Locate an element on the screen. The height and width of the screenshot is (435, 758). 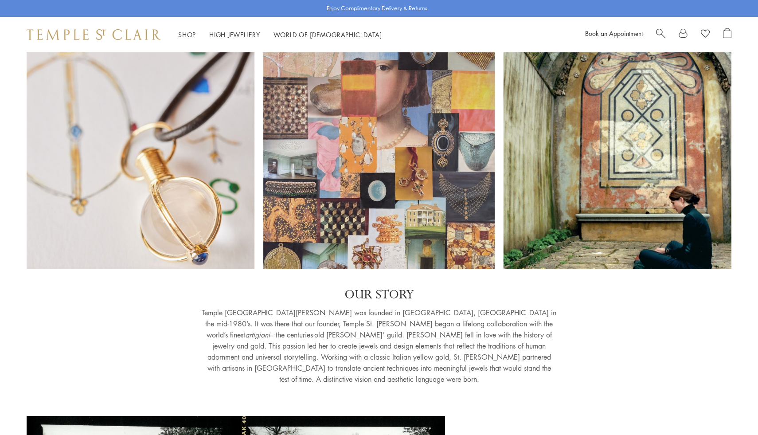
a: Book an Appointment is located at coordinates (614, 33).